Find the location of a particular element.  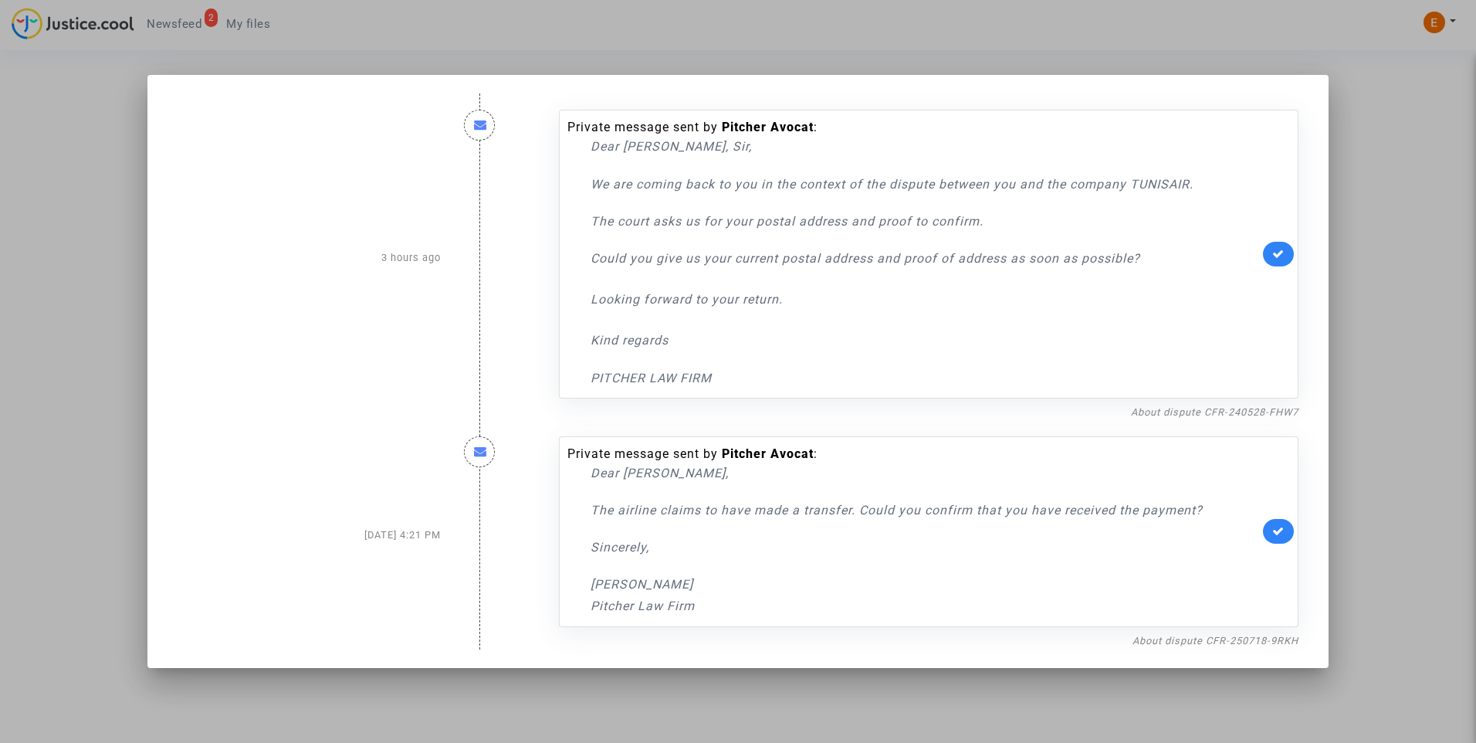

p: Could you give us your current postal address and proof of address as soon as possible? is located at coordinates (925, 258).